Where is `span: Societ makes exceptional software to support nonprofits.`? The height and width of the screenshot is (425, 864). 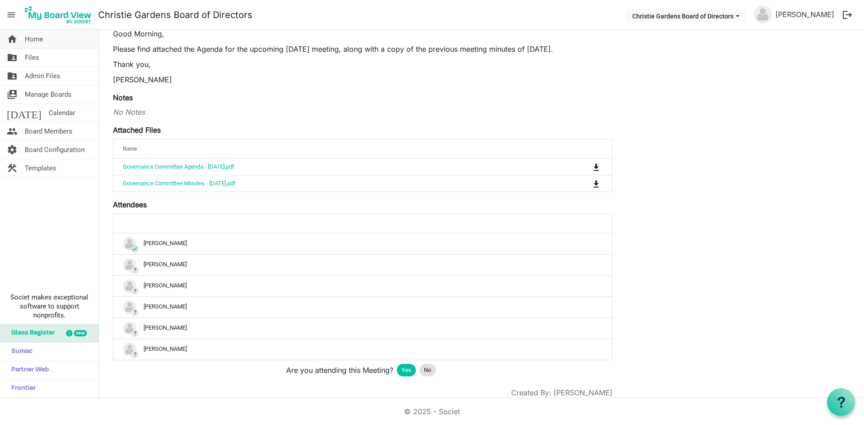 span: Societ makes exceptional software to support nonprofits. is located at coordinates (49, 306).